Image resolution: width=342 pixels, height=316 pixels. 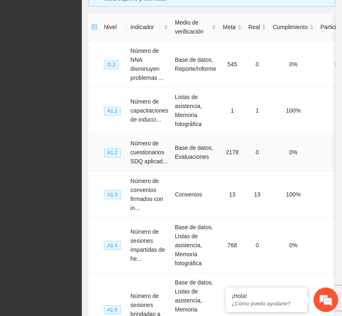 I want to click on span: Número de convenios firmados con in..., so click(x=147, y=194).